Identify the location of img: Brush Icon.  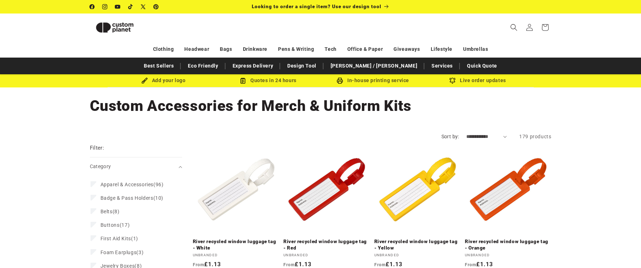
(145, 81).